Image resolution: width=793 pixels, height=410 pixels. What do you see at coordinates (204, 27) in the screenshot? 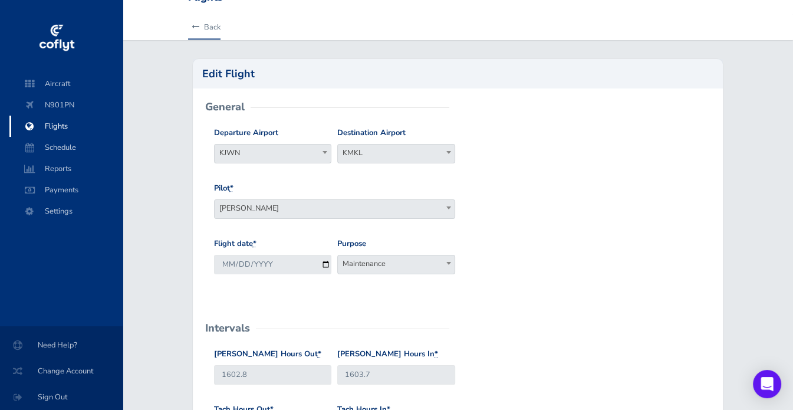
I see `a: Back` at bounding box center [204, 27].